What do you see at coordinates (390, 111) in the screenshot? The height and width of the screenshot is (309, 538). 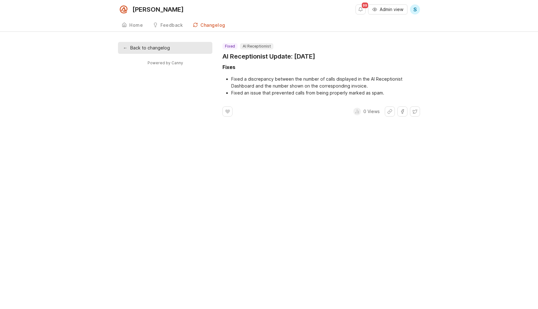 I see `button: Share link` at bounding box center [390, 111].